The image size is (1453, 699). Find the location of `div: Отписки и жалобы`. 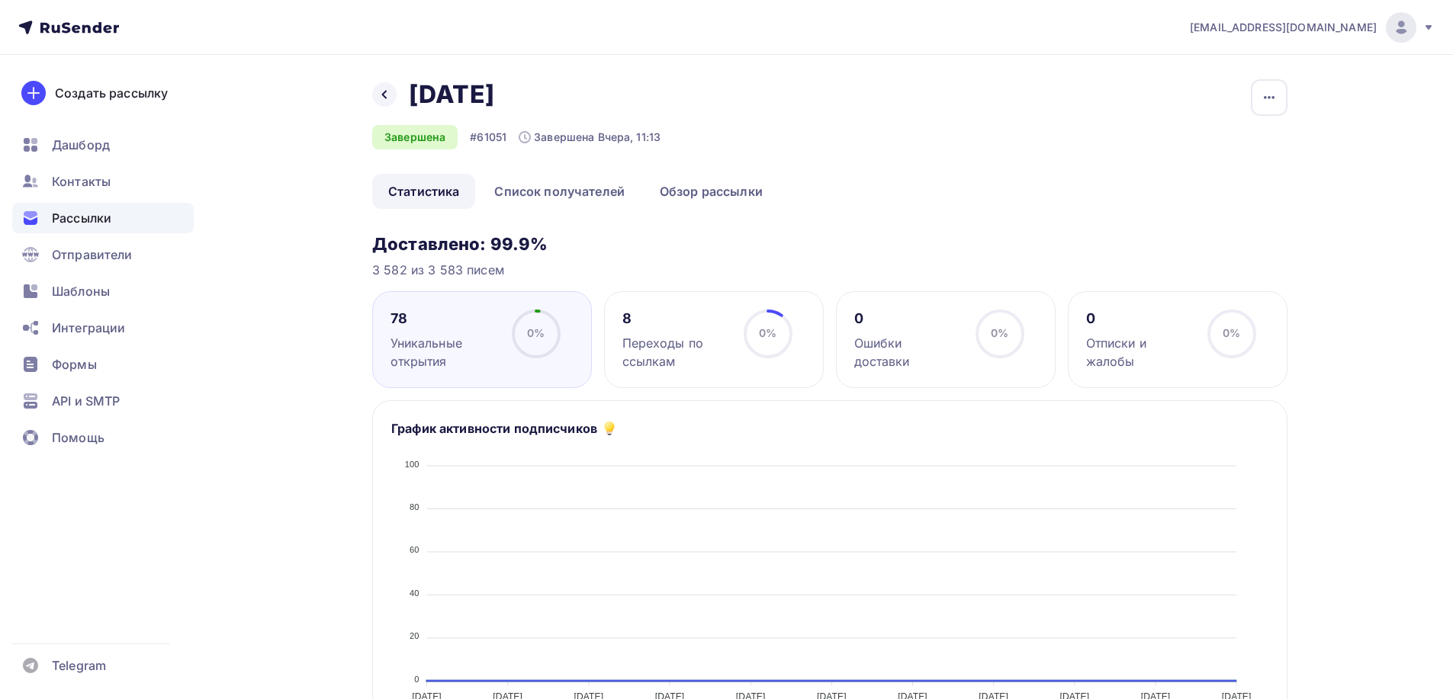

div: Отписки и жалобы is located at coordinates (1139, 352).